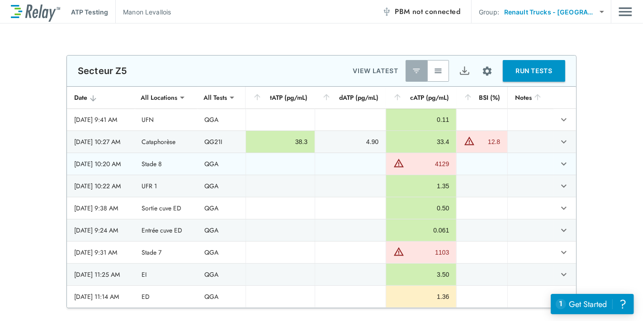  Describe the element at coordinates (165, 120) in the screenshot. I see `td: UFN` at that location.